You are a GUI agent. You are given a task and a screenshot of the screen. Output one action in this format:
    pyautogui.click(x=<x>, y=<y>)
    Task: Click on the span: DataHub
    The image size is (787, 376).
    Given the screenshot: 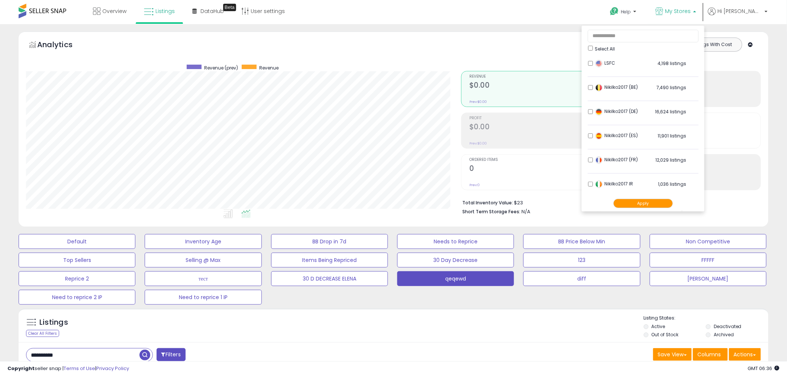 What is the action you would take?
    pyautogui.click(x=212, y=11)
    